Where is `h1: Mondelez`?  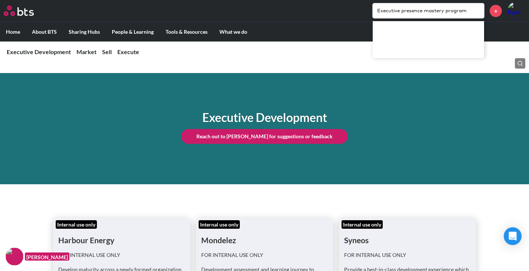 h1: Mondelez is located at coordinates (264, 234).